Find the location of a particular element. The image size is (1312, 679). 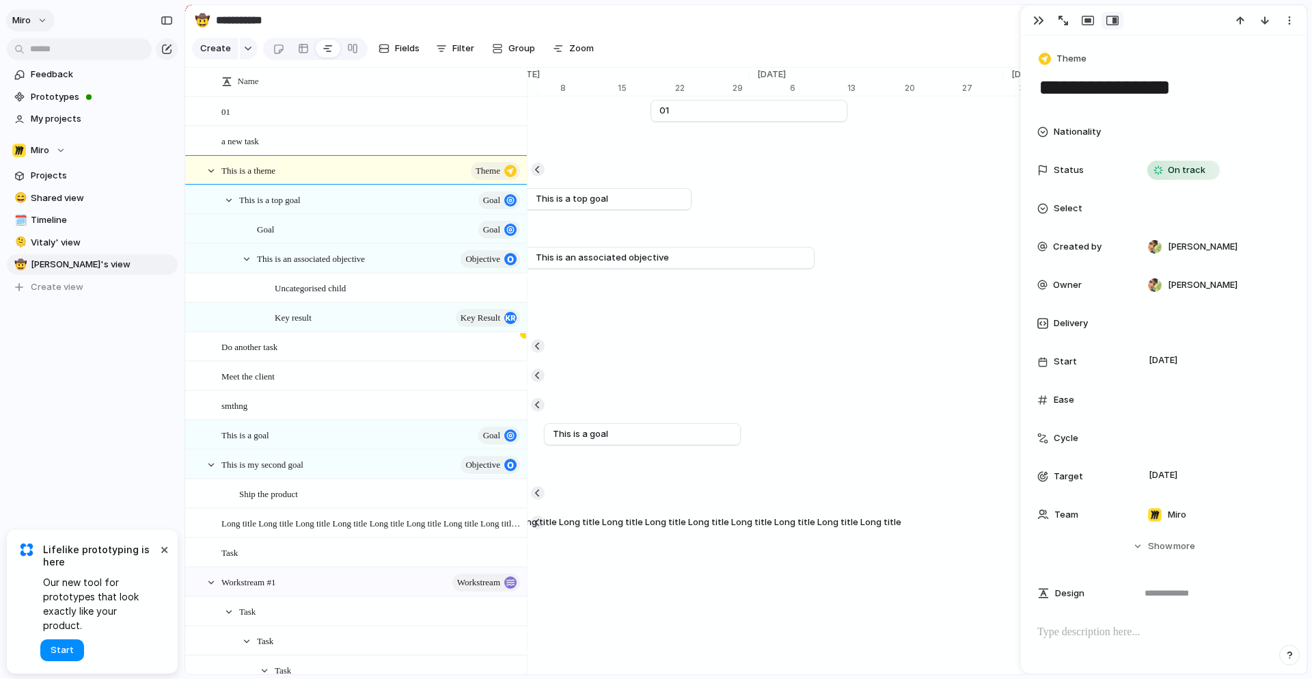

span: Feedback is located at coordinates (102, 75).